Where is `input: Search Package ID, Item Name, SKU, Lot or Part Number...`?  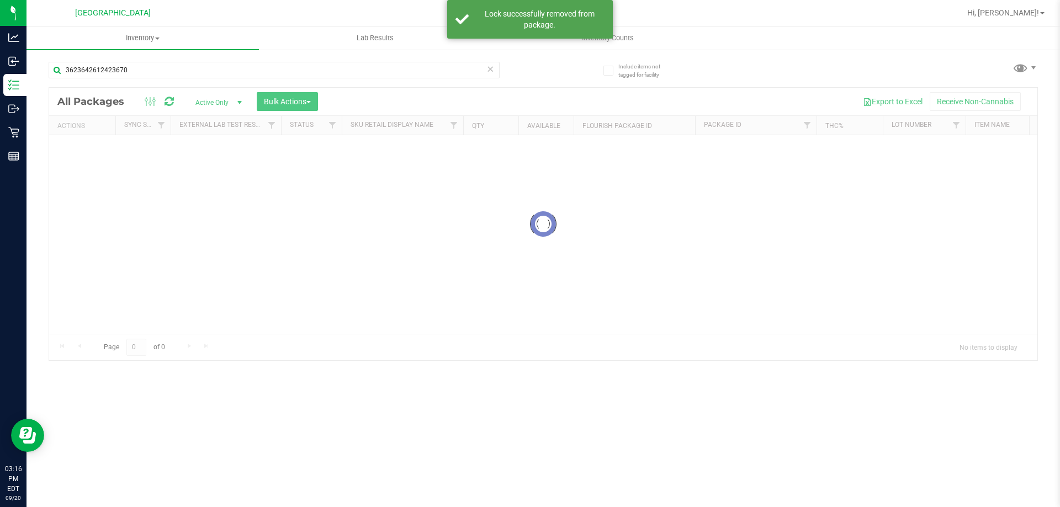 input: Search Package ID, Item Name, SKU, Lot or Part Number... is located at coordinates (274, 70).